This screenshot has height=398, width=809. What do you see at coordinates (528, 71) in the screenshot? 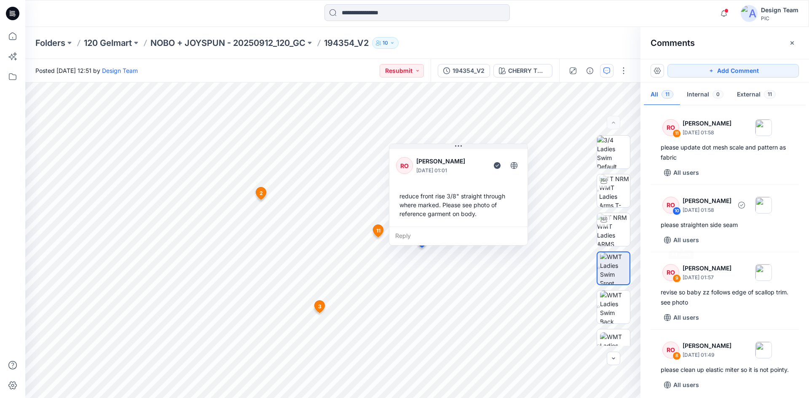
I see `div: CHERRY TOMATO` at bounding box center [528, 71].